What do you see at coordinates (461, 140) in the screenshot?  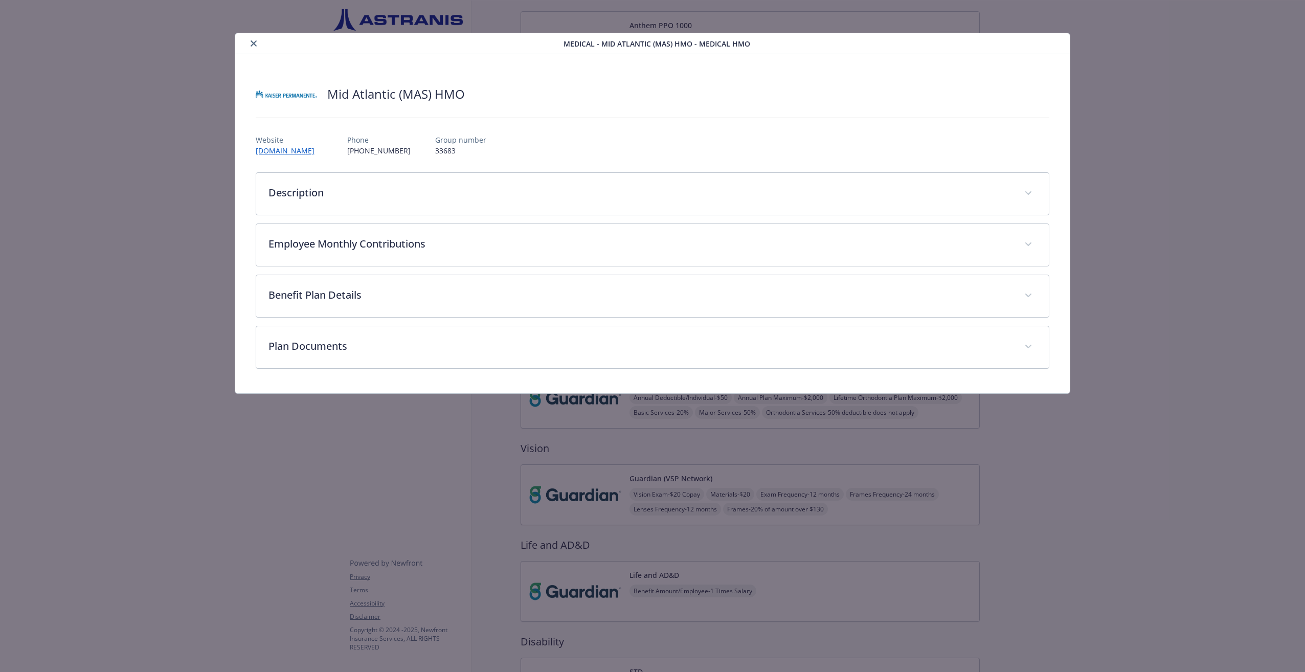 I see `p: Group number` at bounding box center [461, 140].